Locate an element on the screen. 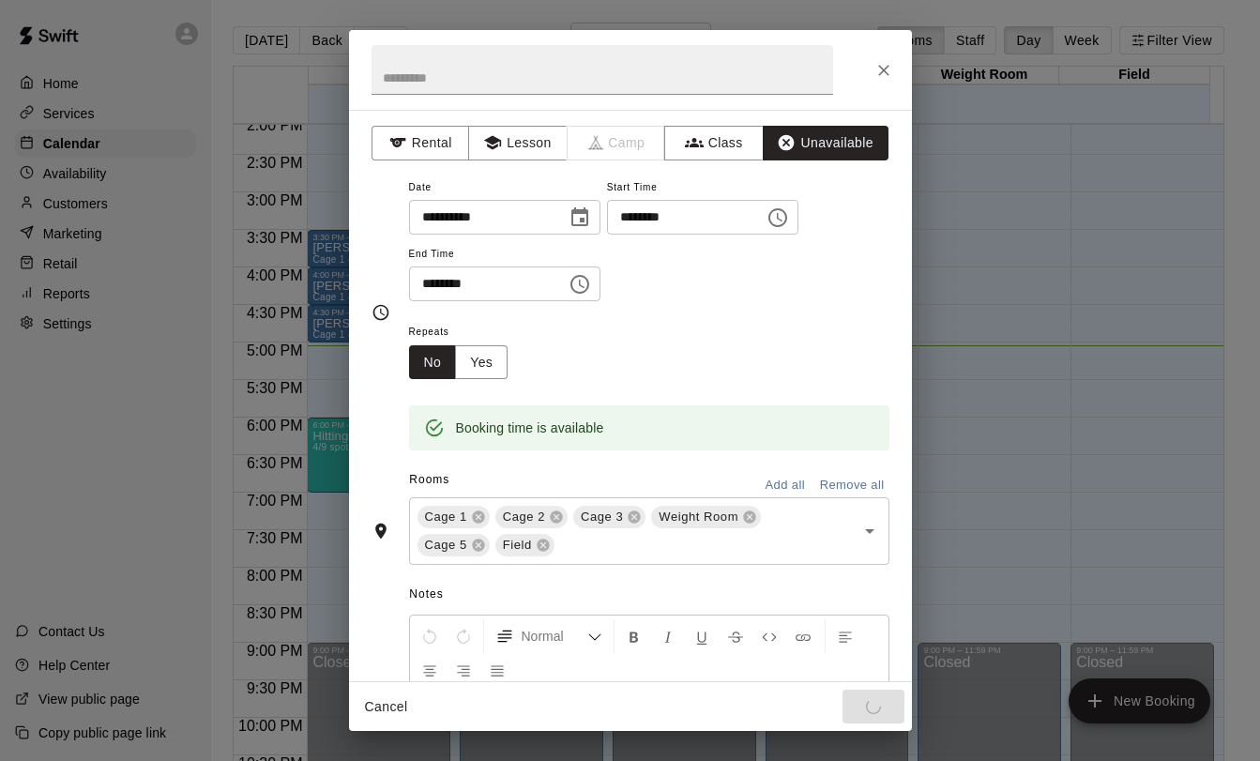 This screenshot has height=761, width=1260. button: Format Strikethrough is located at coordinates (735, 636).